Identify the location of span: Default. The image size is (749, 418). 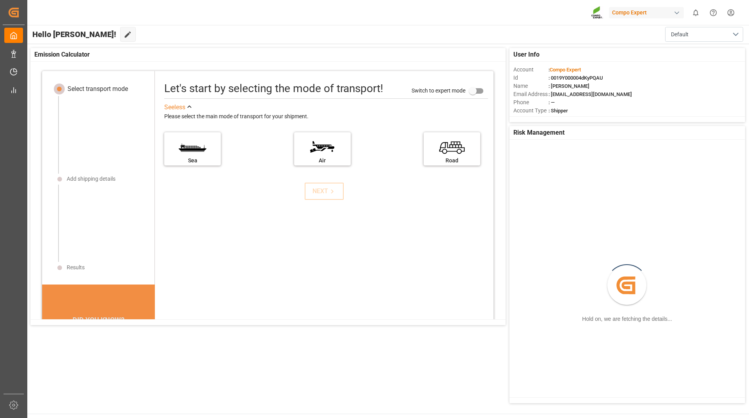
(679, 34).